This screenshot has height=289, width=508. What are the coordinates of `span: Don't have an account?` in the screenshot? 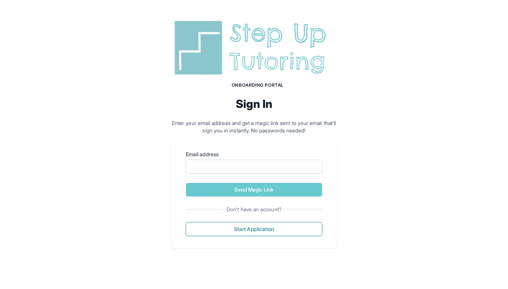 It's located at (254, 209).